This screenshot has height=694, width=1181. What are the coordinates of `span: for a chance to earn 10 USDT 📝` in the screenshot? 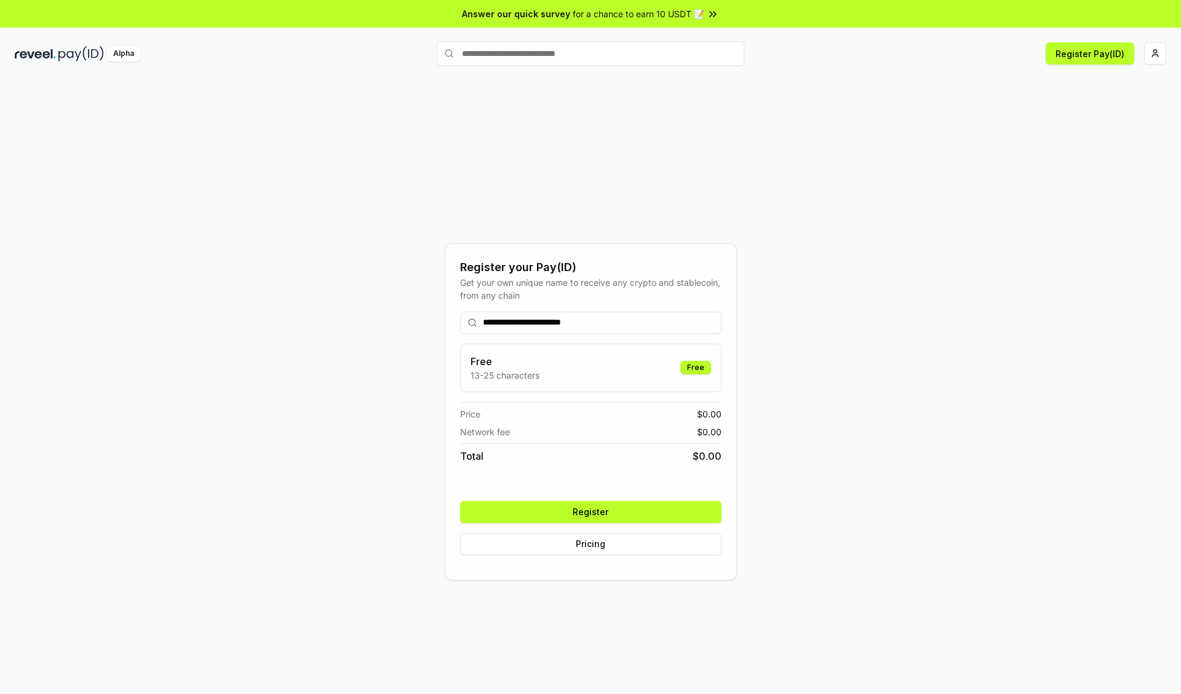 It's located at (638, 14).